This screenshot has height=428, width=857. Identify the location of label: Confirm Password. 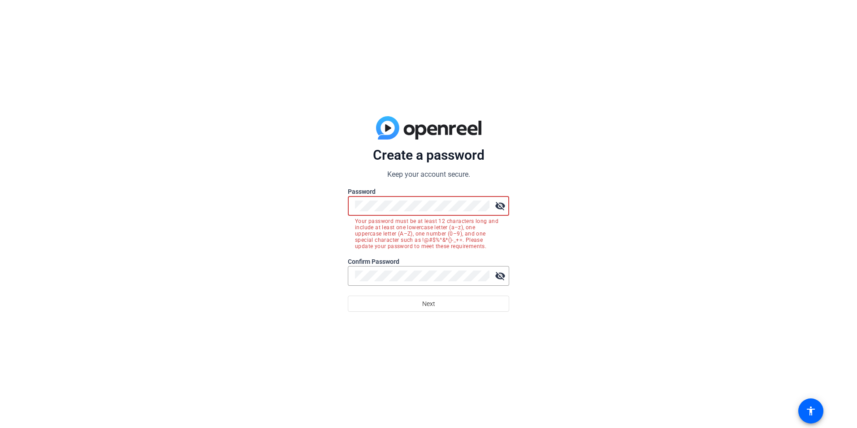
(429, 261).